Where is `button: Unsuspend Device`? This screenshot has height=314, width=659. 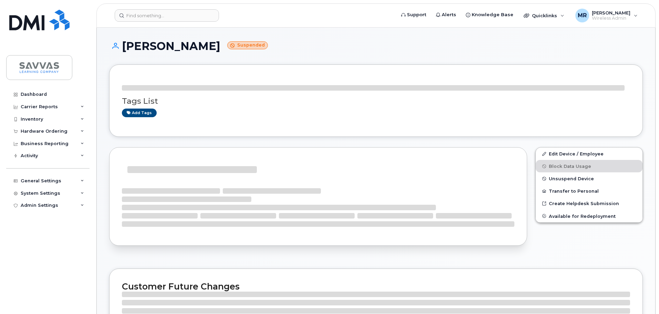 button: Unsuspend Device is located at coordinates (589, 178).